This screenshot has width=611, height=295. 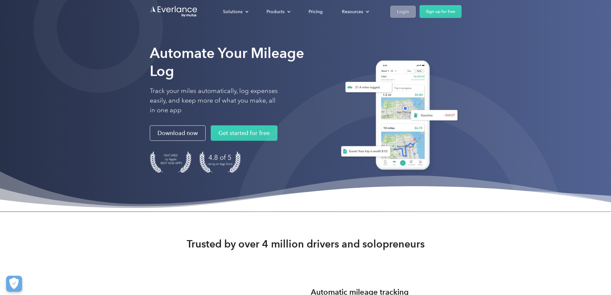 I want to click on strong: Trusted by over 4 million drivers and solopreneurs, so click(x=306, y=244).